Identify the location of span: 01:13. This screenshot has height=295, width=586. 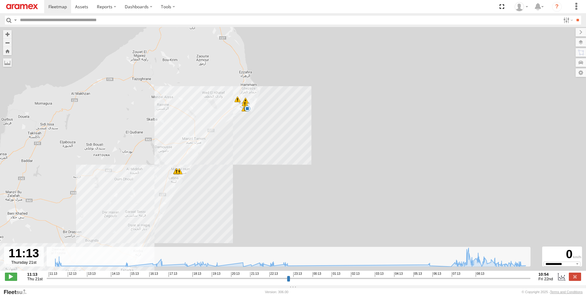
(336, 274).